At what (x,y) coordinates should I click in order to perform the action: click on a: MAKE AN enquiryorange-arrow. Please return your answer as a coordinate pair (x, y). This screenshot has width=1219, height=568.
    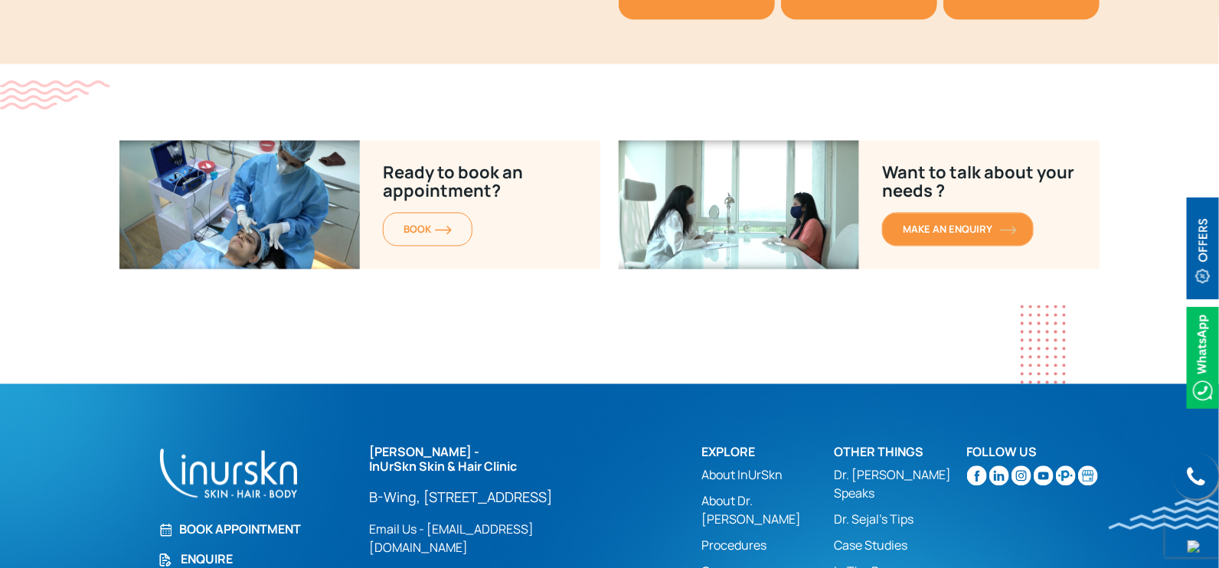
    Looking at the image, I should click on (958, 230).